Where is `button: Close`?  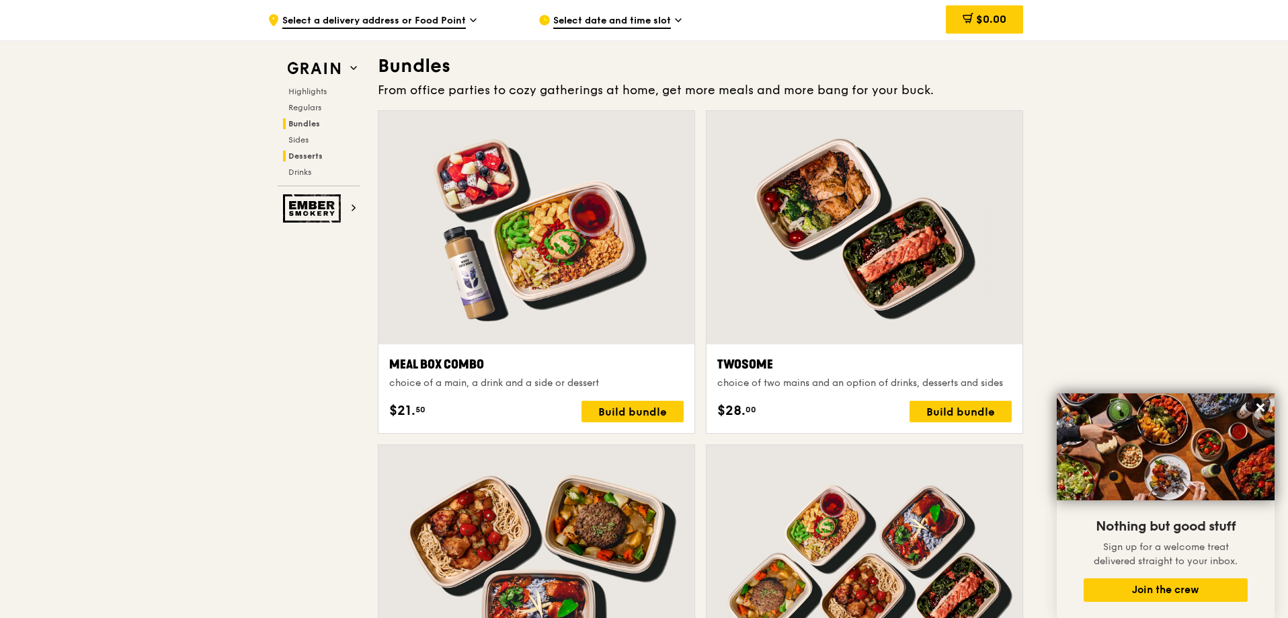 button: Close is located at coordinates (1261, 408).